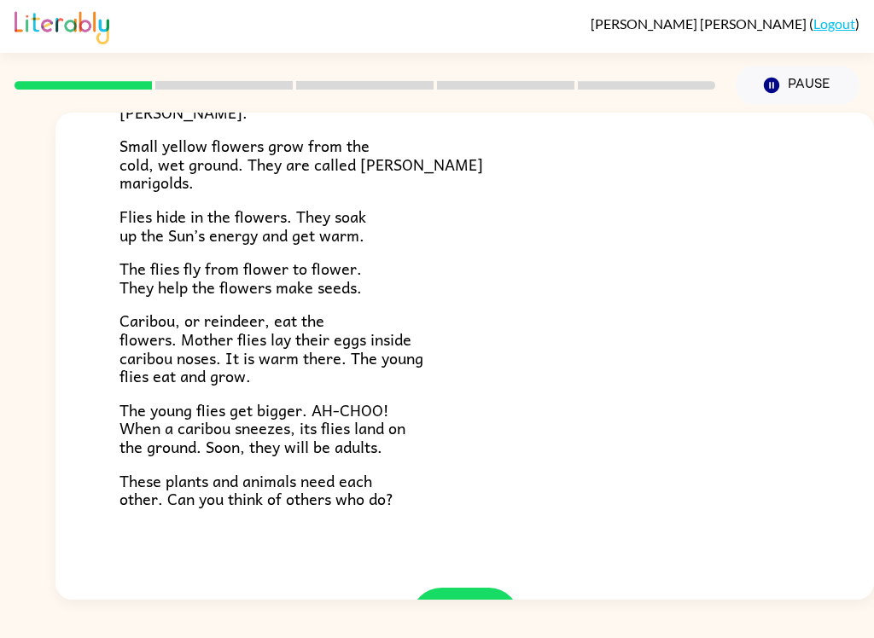  What do you see at coordinates (61, 26) in the screenshot?
I see `img: Literably` at bounding box center [61, 26].